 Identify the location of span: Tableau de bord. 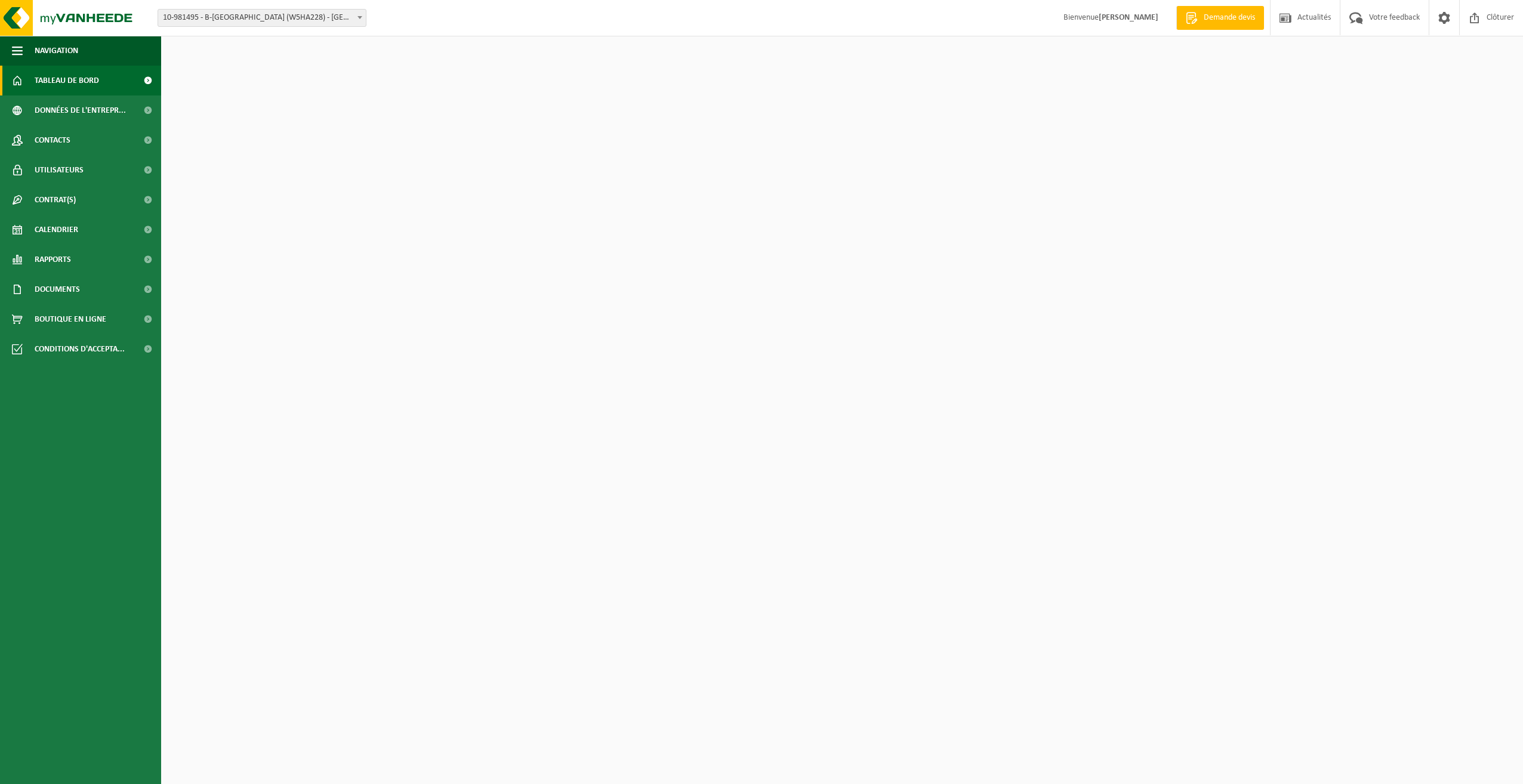
(67, 81).